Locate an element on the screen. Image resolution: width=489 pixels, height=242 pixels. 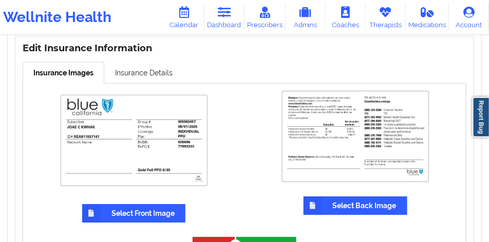
a: Admins is located at coordinates (305, 17).